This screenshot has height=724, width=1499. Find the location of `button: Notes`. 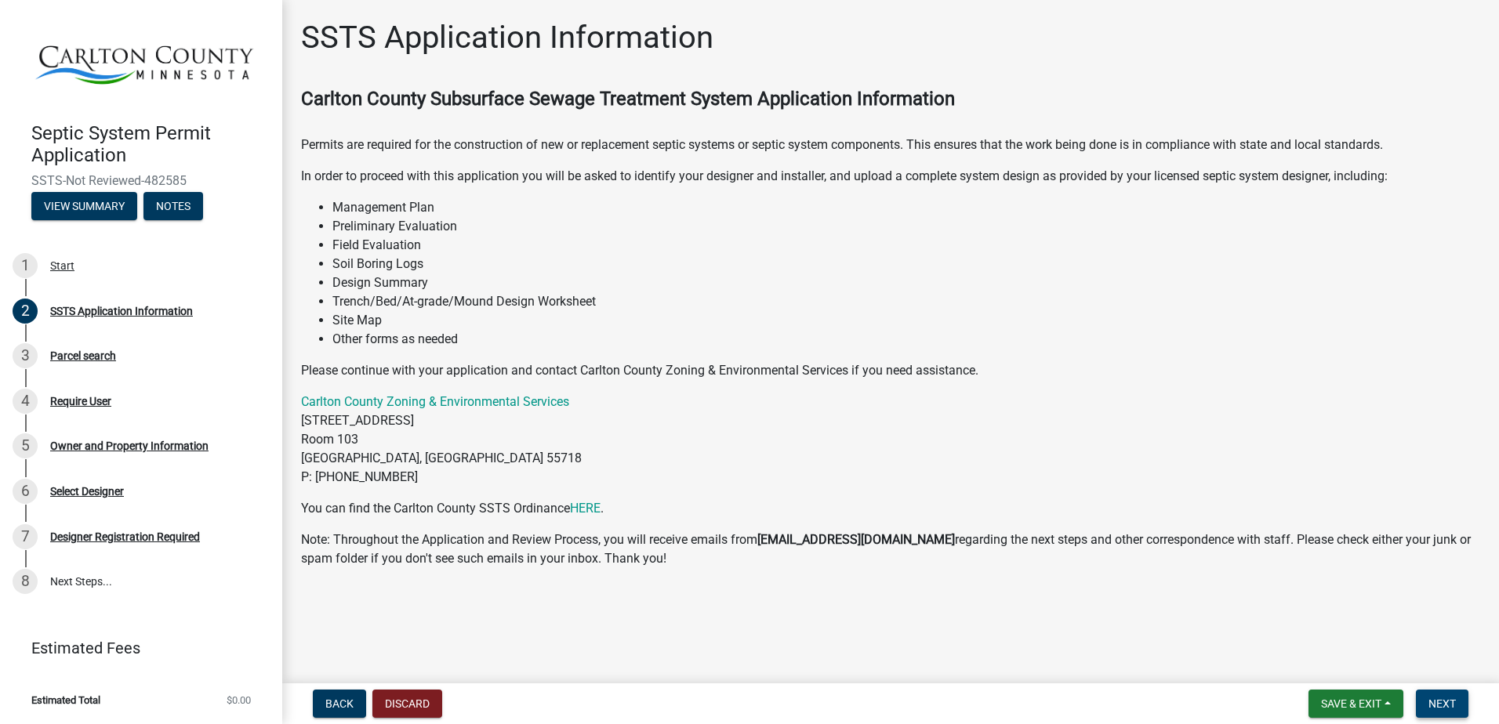

button: Notes is located at coordinates (173, 206).